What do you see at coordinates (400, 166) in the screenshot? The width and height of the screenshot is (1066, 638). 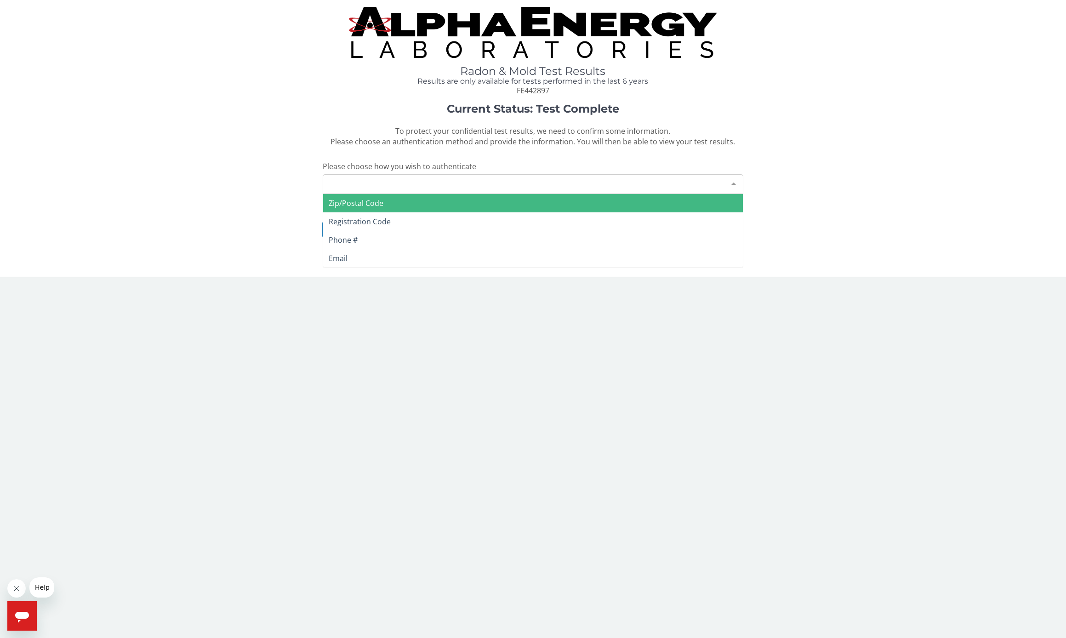 I see `span: Please choose how you wish to authenticate` at bounding box center [400, 166].